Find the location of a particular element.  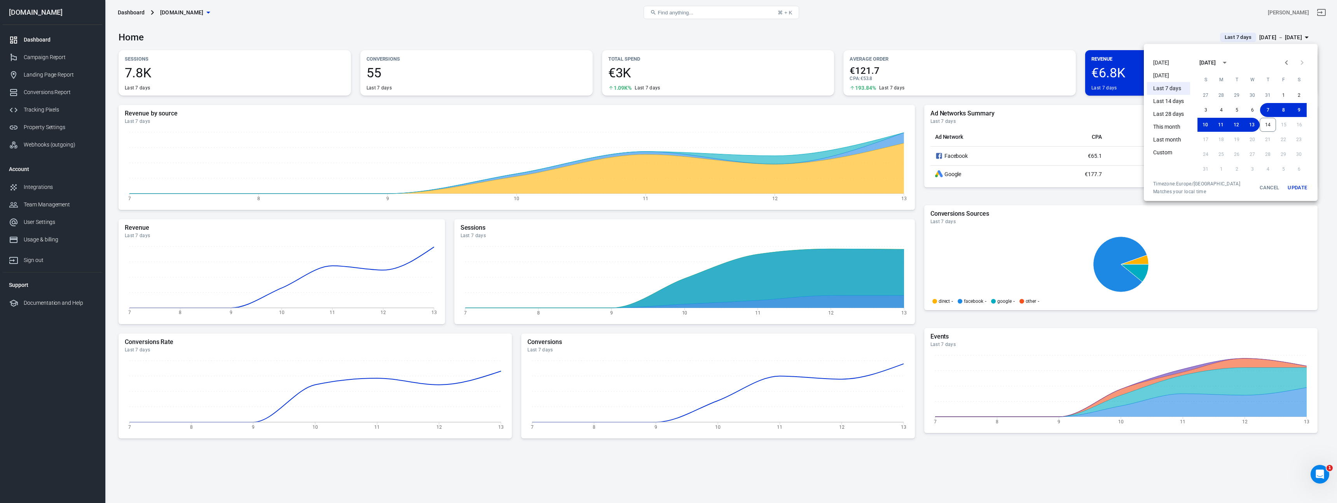

span: Monday is located at coordinates (1221, 80).